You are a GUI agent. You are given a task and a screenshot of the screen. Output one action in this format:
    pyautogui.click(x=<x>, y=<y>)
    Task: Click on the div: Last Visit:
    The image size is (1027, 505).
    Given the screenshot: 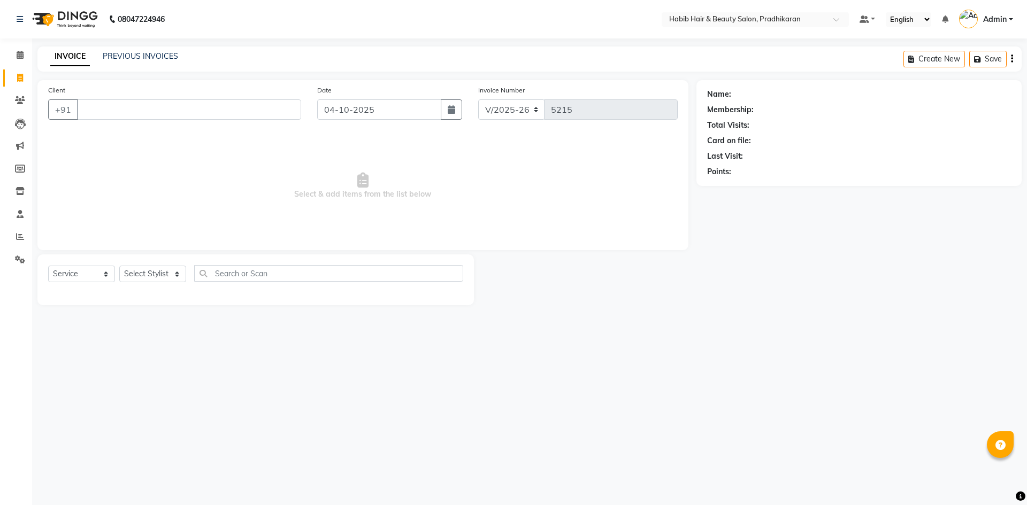 What is the action you would take?
    pyautogui.click(x=725, y=156)
    